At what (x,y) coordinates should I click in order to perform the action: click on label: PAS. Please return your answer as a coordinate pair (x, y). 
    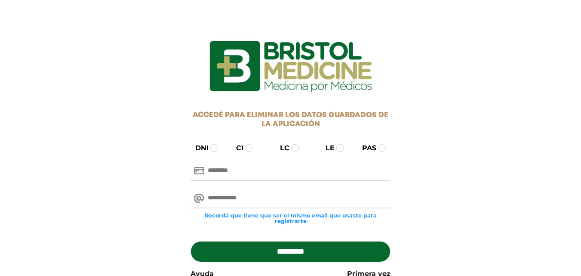
    Looking at the image, I should click on (365, 148).